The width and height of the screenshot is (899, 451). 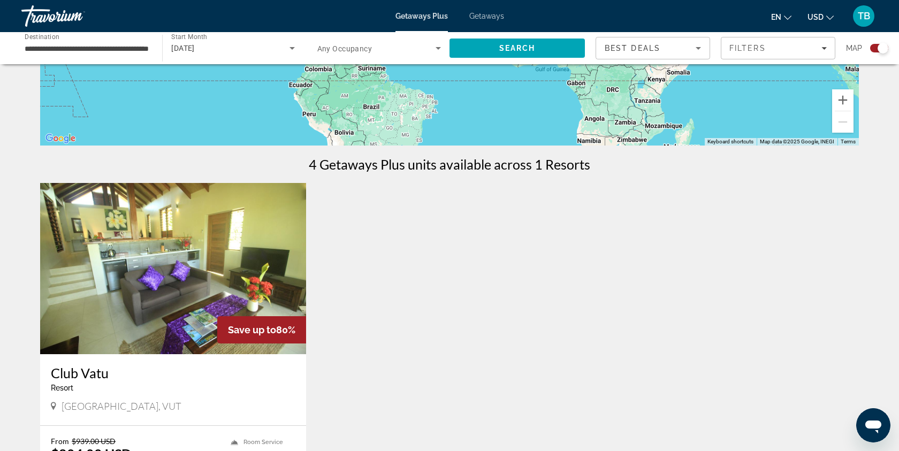 What do you see at coordinates (842, 122) in the screenshot?
I see `button: Zoom out` at bounding box center [842, 122].